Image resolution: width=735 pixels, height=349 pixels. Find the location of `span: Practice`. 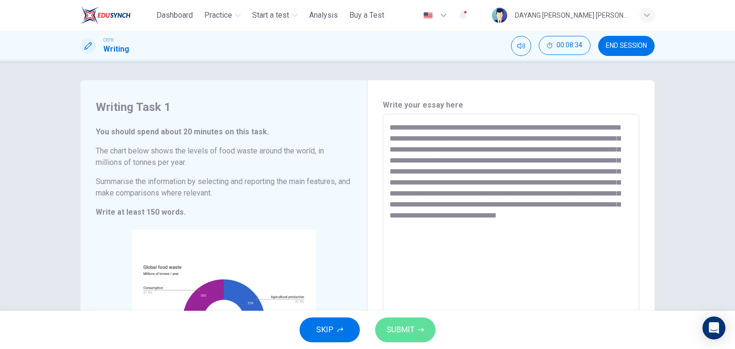

span: Practice is located at coordinates (218, 15).